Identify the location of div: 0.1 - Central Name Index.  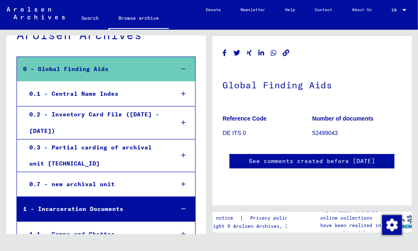
(95, 94).